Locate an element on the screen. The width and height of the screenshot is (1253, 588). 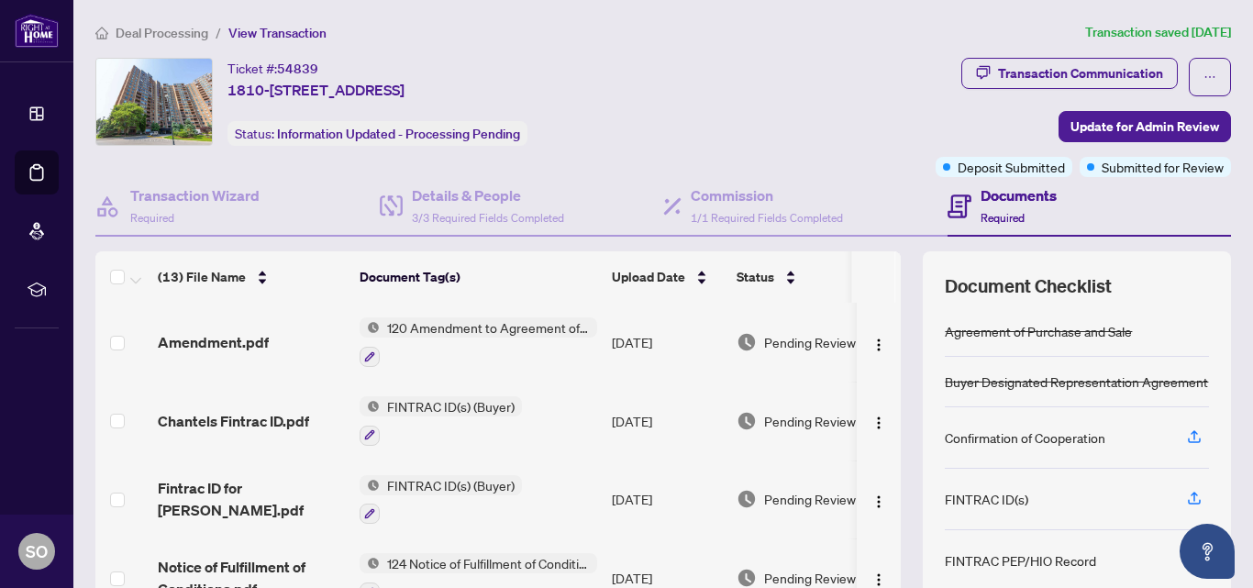
span: Upload Date is located at coordinates (649, 277).